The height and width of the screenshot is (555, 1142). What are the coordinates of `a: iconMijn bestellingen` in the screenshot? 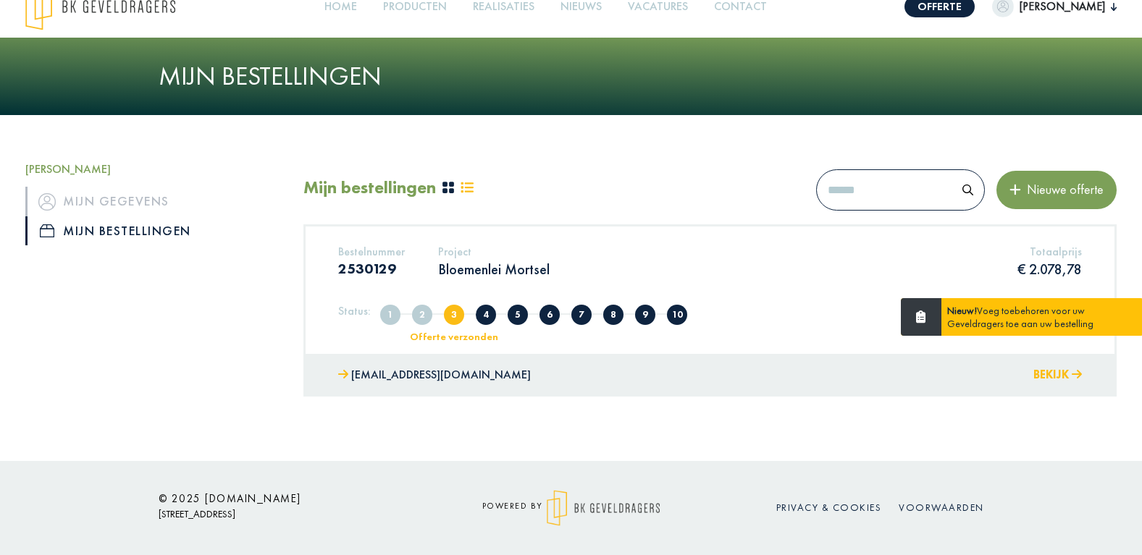 It's located at (153, 231).